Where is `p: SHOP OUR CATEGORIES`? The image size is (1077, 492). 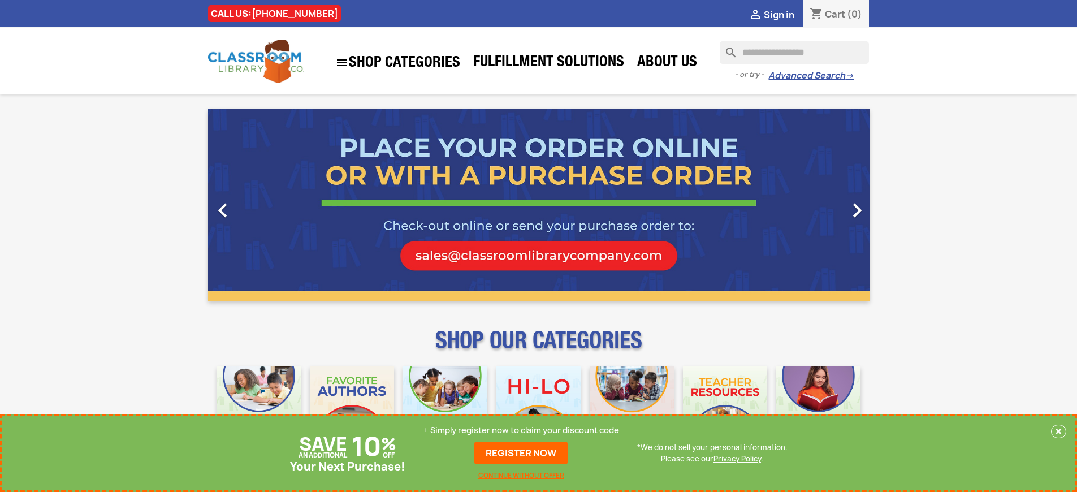
p: SHOP OUR CATEGORIES is located at coordinates (539, 347).